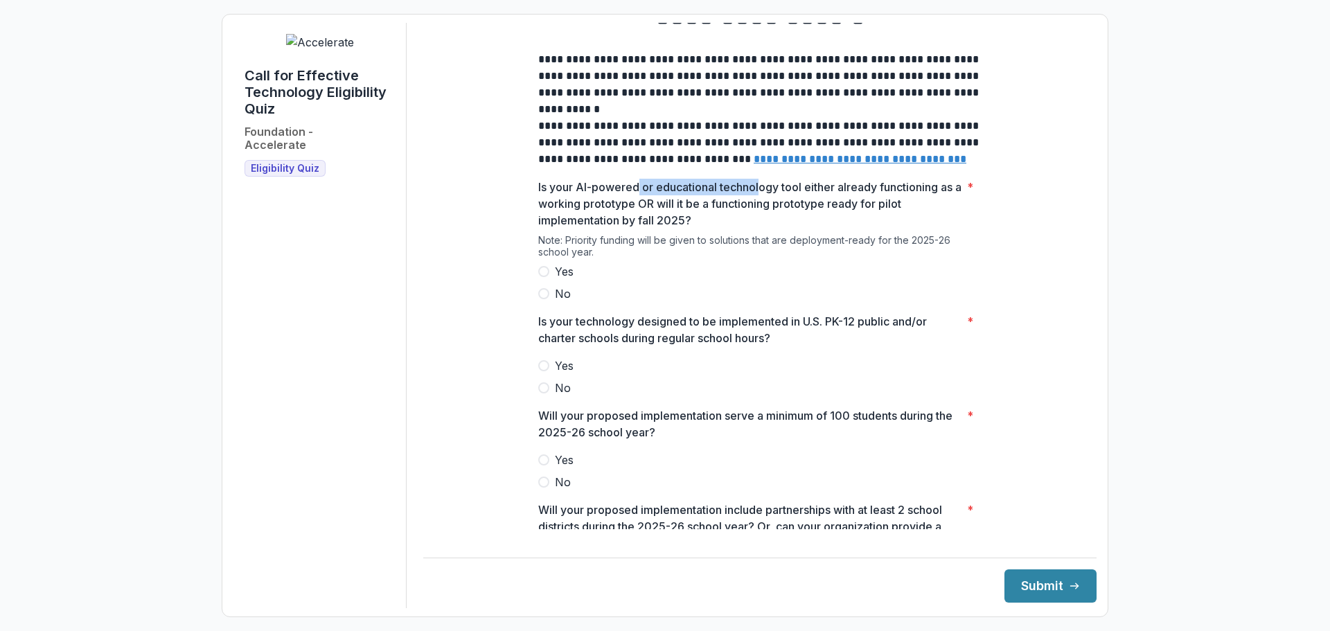 Image resolution: width=1330 pixels, height=631 pixels. What do you see at coordinates (319, 92) in the screenshot?
I see `h1: Call for Effective Technology Eligibility Quiz` at bounding box center [319, 92].